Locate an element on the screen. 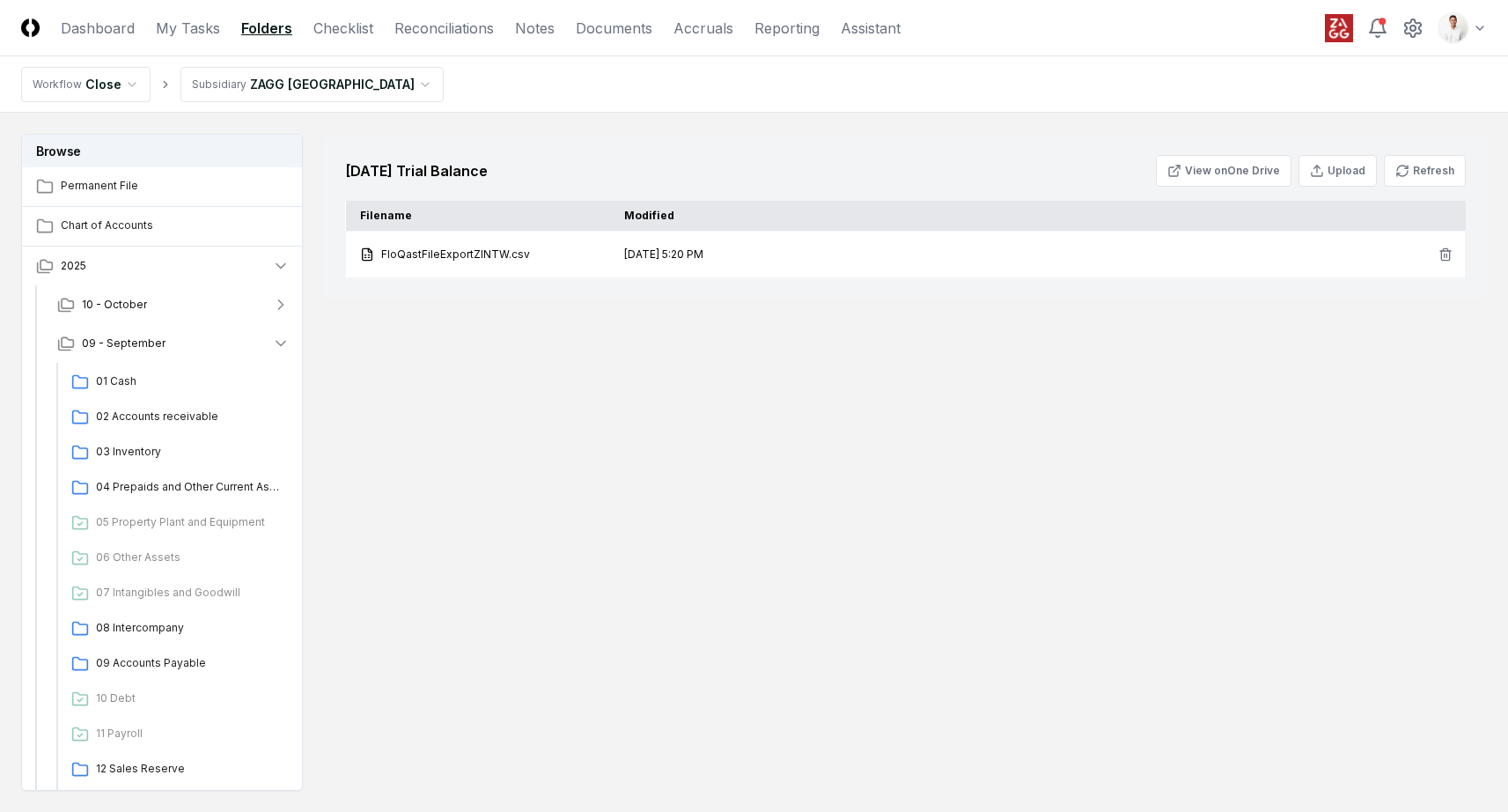  a: Folders is located at coordinates (267, 29).